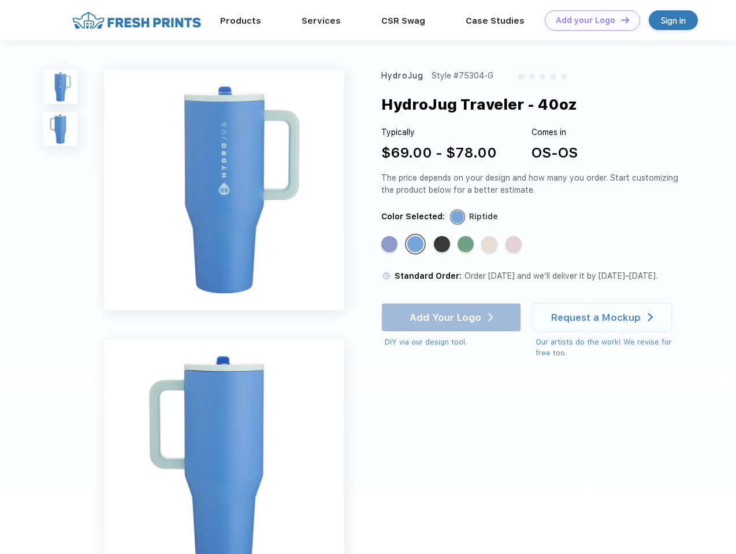 Image resolution: width=736 pixels, height=554 pixels. I want to click on div: $69.00 - $78.00, so click(439, 153).